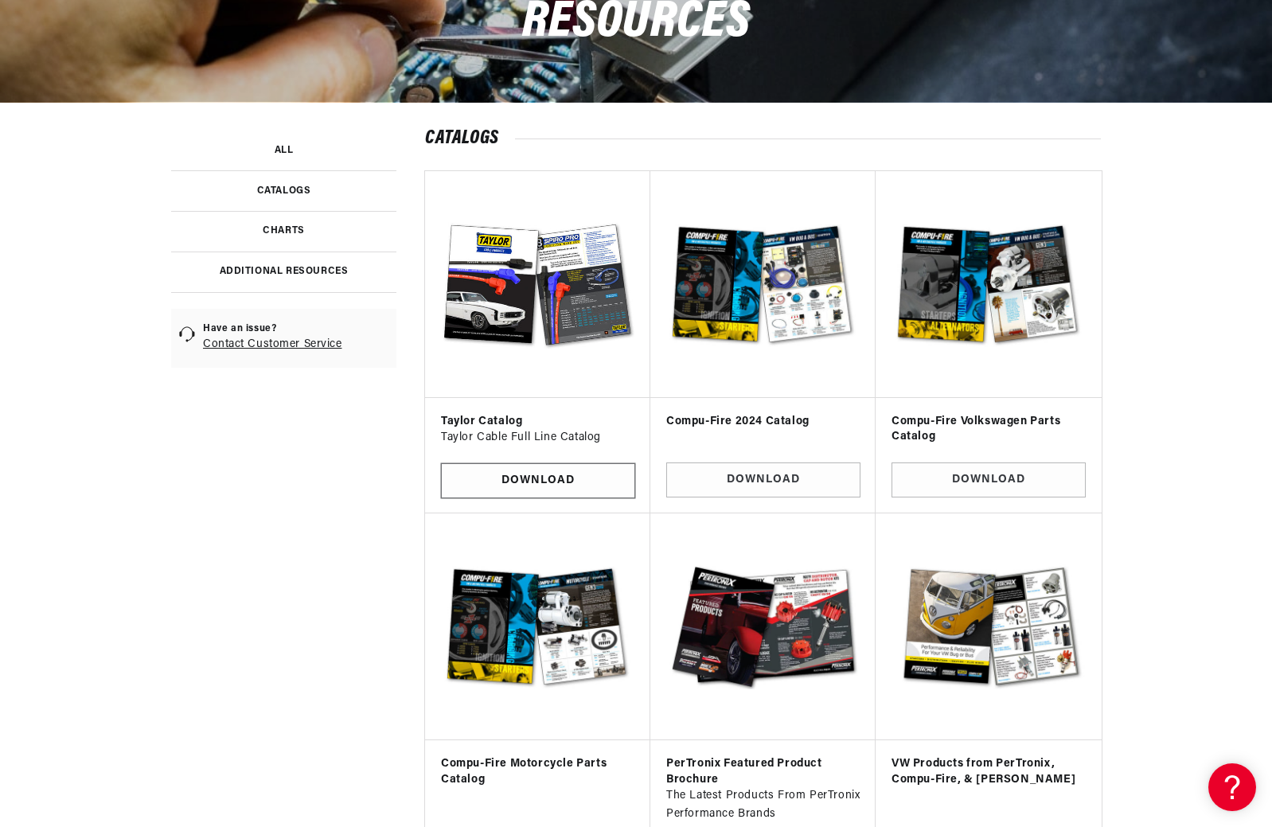 Image resolution: width=1272 pixels, height=827 pixels. Describe the element at coordinates (538, 771) in the screenshot. I see `h3: Compu-Fire Motorcycle Parts Catalog` at that location.